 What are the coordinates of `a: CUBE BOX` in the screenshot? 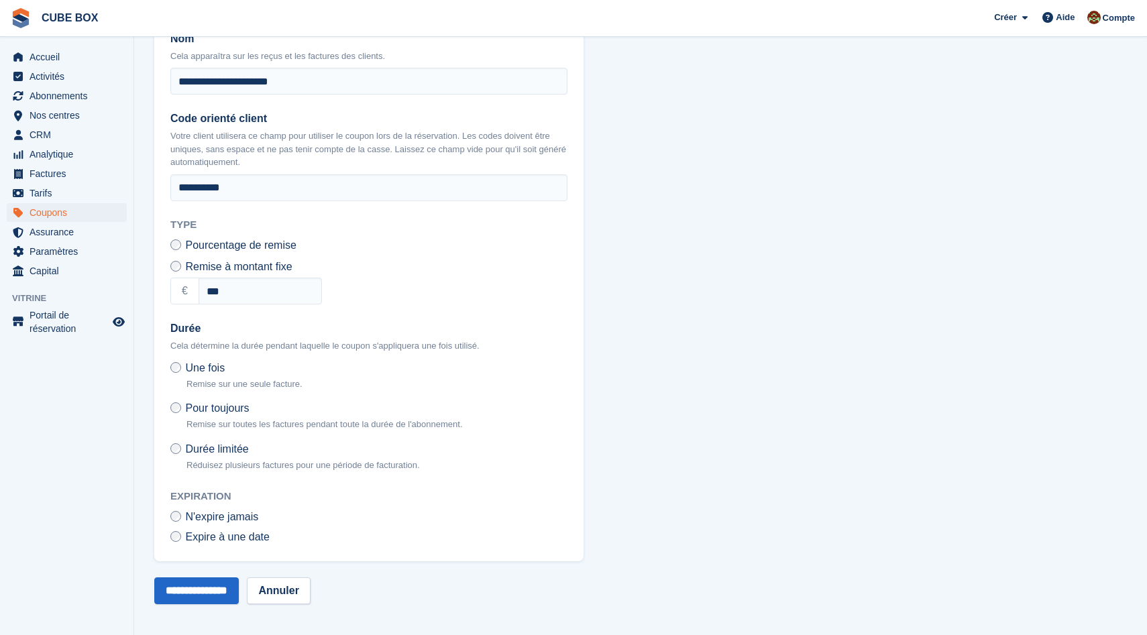 It's located at (70, 17).